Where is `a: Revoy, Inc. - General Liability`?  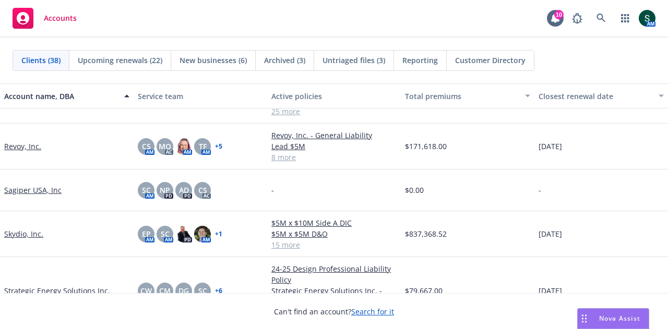 a: Revoy, Inc. - General Liability is located at coordinates (334, 135).